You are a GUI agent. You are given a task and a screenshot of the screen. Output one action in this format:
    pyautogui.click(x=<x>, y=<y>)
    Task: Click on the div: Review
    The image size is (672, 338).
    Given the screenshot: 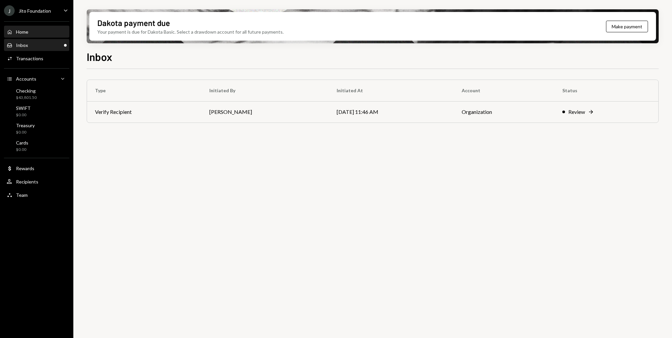 What is the action you would take?
    pyautogui.click(x=577, y=112)
    